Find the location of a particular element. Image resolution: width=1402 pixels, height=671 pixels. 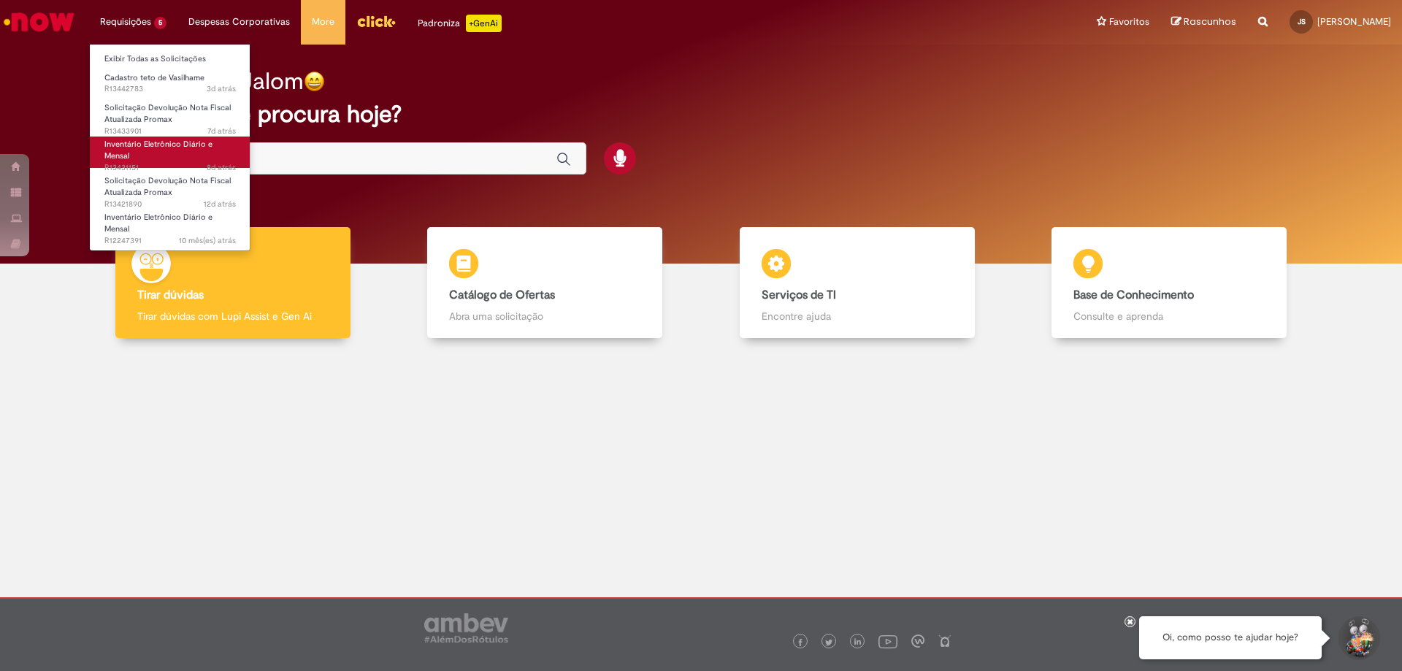

b: Catálogo de Ofertas is located at coordinates (502, 295).